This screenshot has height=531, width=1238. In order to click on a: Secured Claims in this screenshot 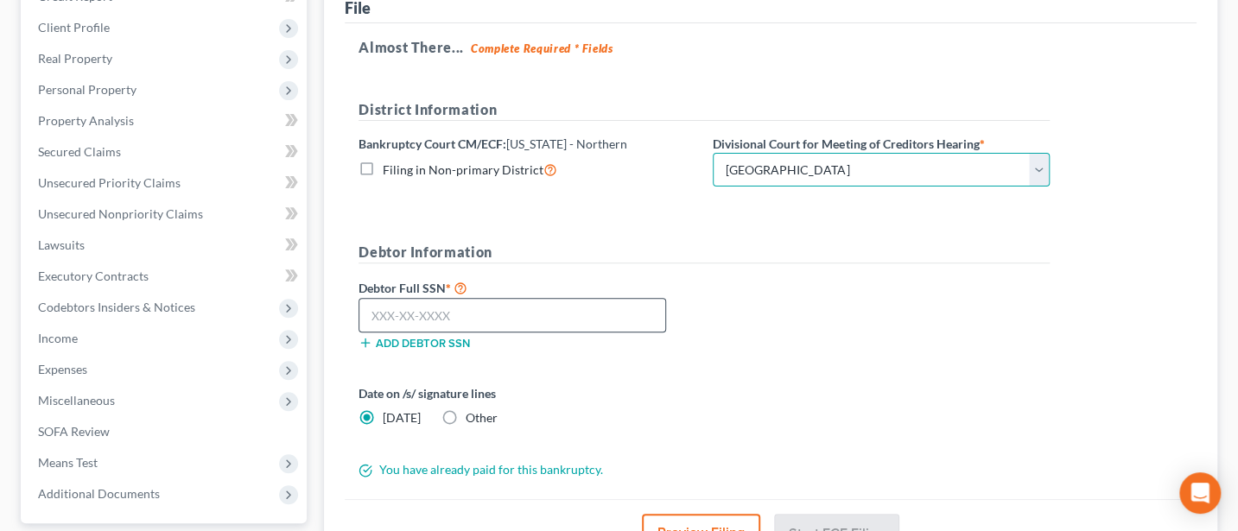, I will do `click(165, 152)`.